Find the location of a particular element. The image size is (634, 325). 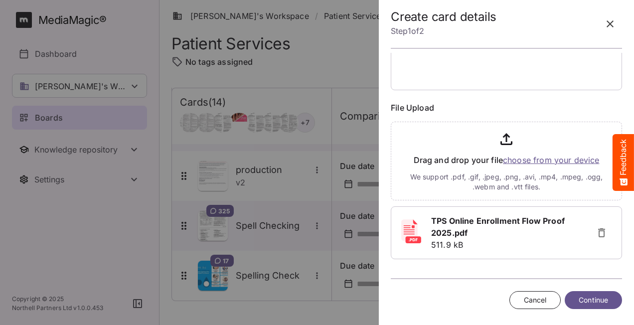

h2: Create card details is located at coordinates (444, 17).